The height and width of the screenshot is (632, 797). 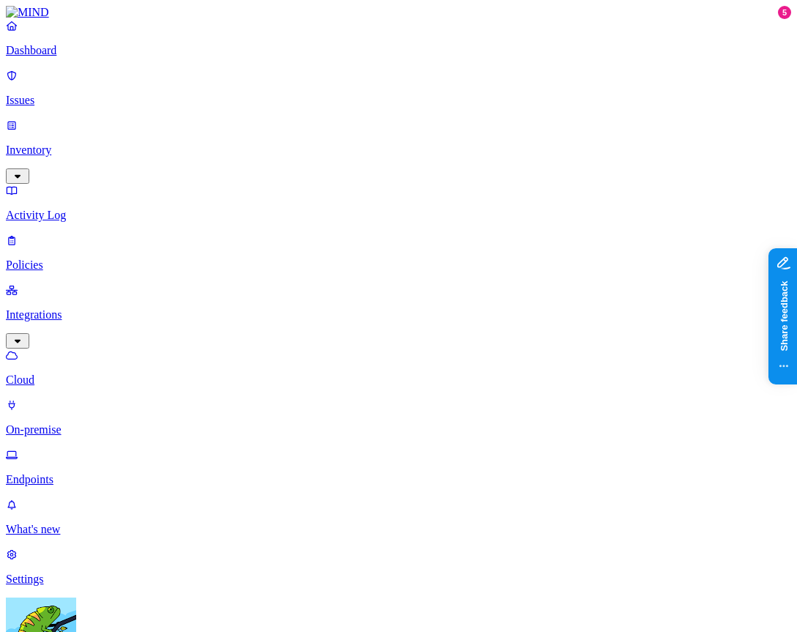 What do you see at coordinates (27, 12) in the screenshot?
I see `img: MIND` at bounding box center [27, 12].